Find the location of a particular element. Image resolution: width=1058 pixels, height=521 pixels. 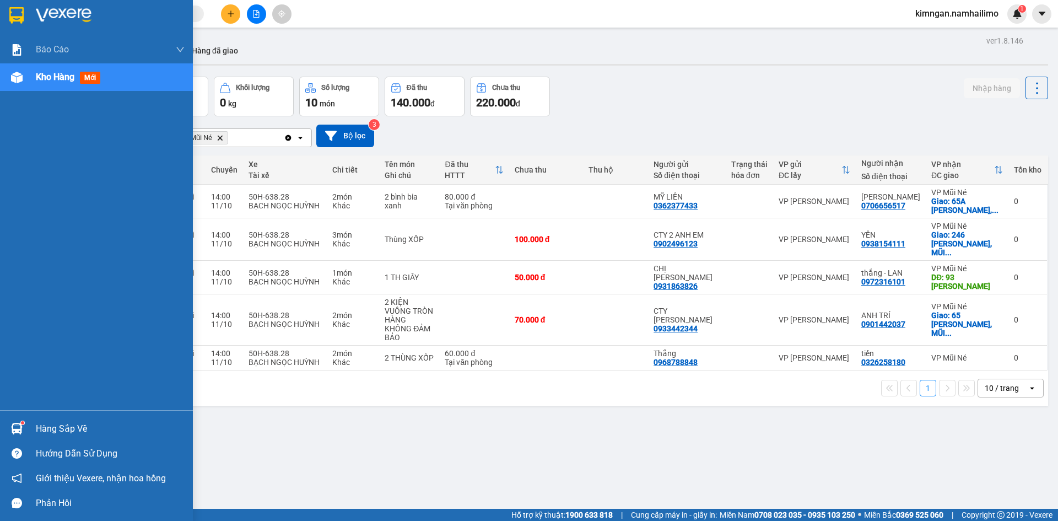

button: Khối lượng0kg is located at coordinates (254, 96).